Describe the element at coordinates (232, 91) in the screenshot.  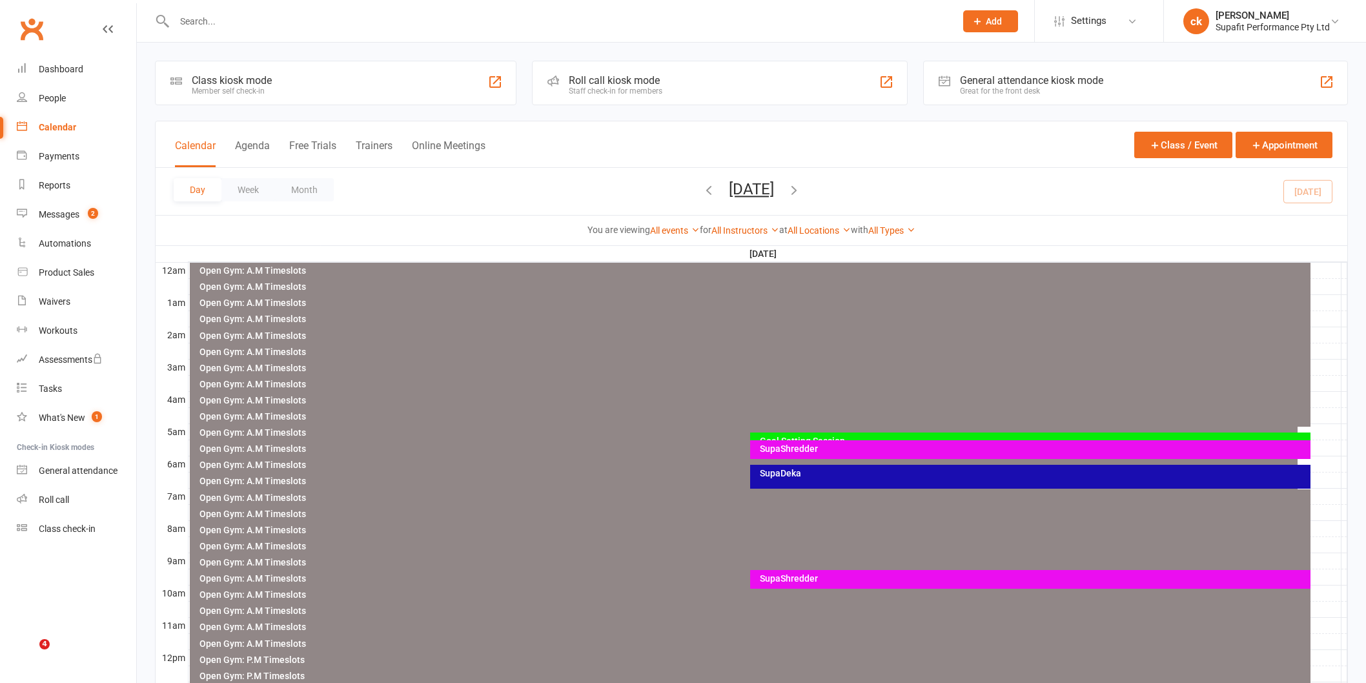
I see `div: Member self check-in` at that location.